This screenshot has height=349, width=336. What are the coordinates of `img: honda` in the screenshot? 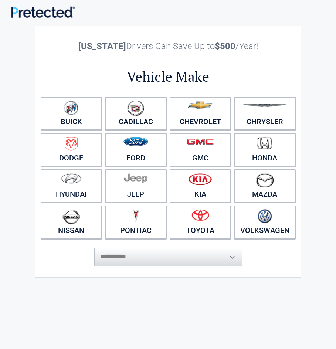 It's located at (265, 143).